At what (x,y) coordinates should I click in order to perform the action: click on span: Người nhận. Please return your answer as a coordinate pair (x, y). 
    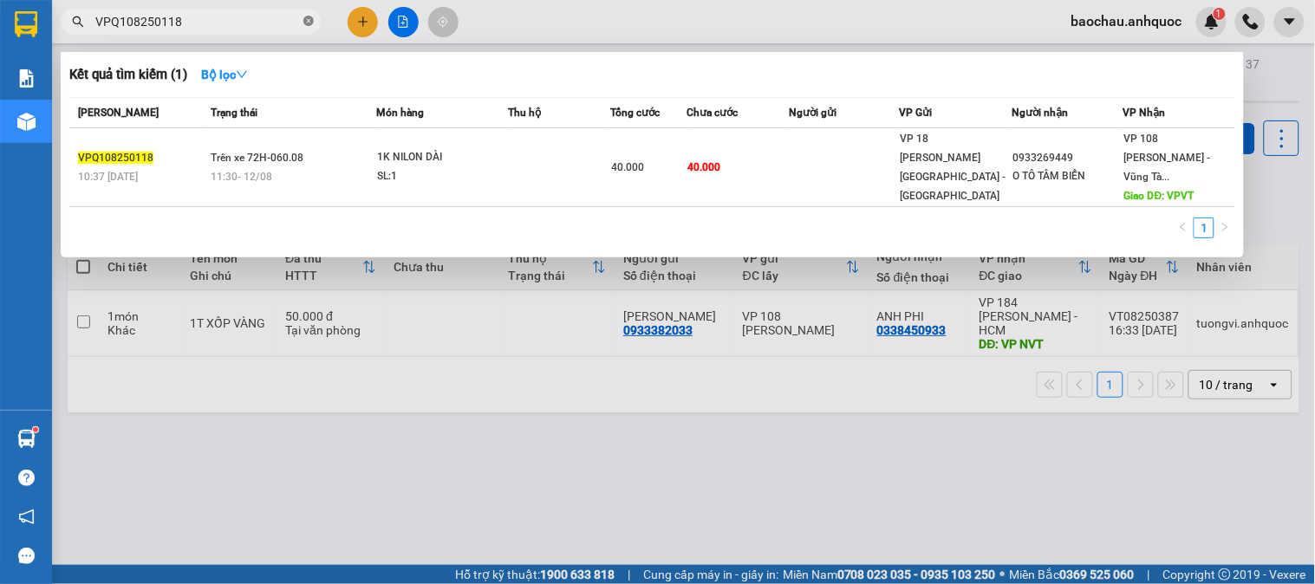
    Looking at the image, I should click on (1040, 113).